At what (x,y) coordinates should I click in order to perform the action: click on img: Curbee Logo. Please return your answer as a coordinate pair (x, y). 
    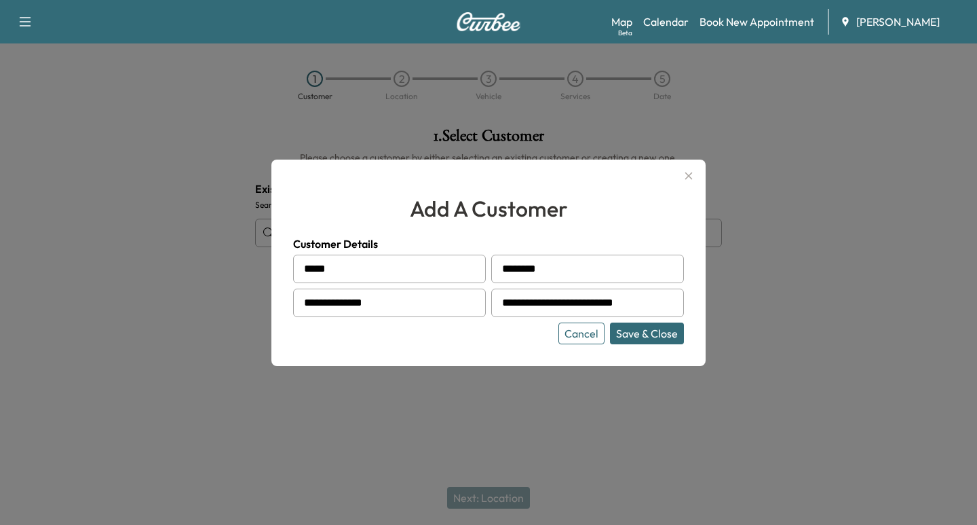
    Looking at the image, I should click on (489, 22).